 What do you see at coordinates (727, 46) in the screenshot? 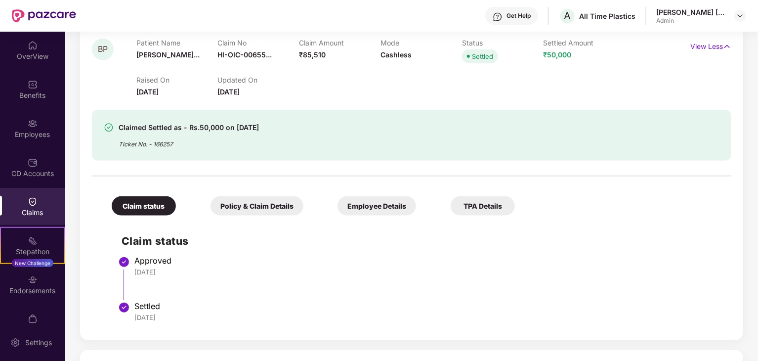
I see `img: svg+xml;base64,PHN2ZyB4bWxucz0iaHR0cDovL3d3dy53My5vcmcvMjAwMC9zdmciIHdpZHRoPSIxNyIgaGVpZ2h0PSIxNy...` at bounding box center [727, 46].